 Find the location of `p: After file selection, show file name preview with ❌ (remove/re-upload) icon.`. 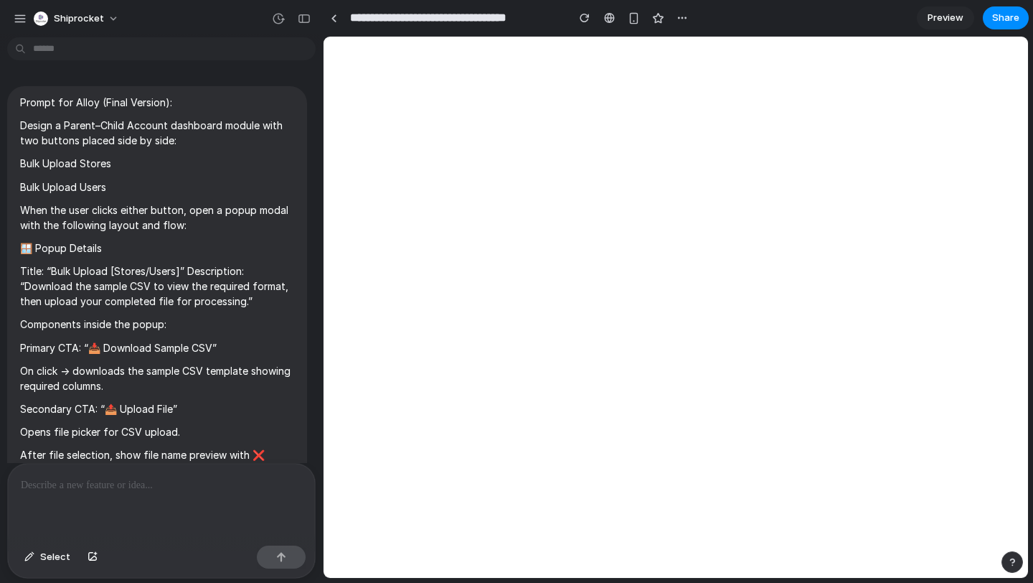

p: After file selection, show file name preview with ❌ (remove/re-upload) icon. is located at coordinates (157, 462).